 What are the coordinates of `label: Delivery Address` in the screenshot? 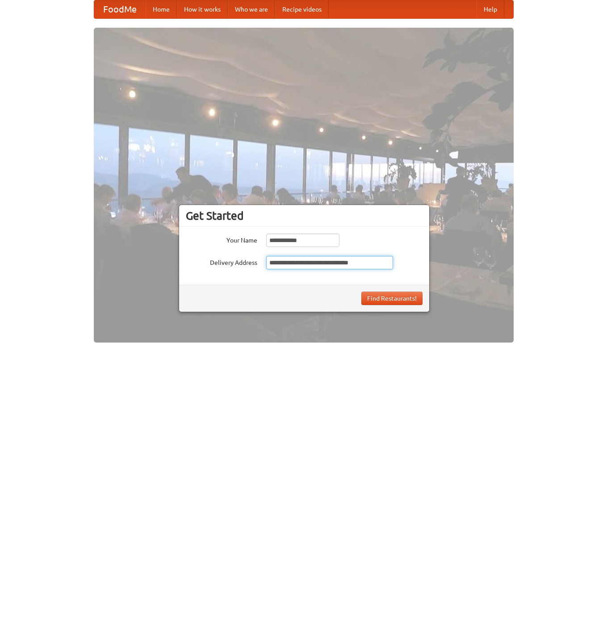 It's located at (222, 261).